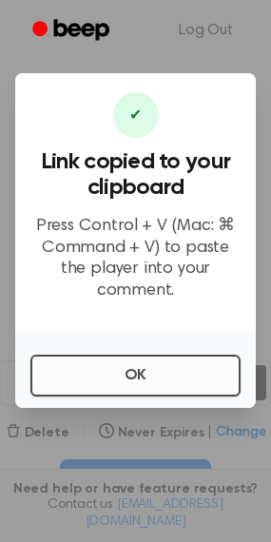 This screenshot has height=542, width=271. Describe the element at coordinates (135, 175) in the screenshot. I see `h3: Link copied to your clipboard` at that location.